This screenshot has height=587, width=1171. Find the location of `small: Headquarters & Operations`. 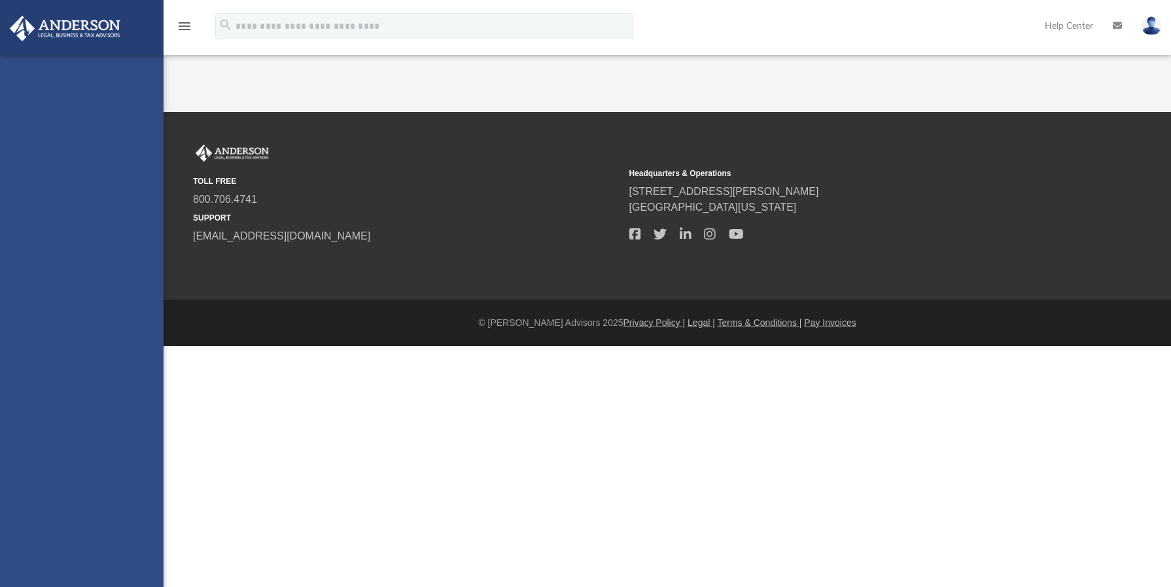

small: Headquarters & Operations is located at coordinates (843, 173).